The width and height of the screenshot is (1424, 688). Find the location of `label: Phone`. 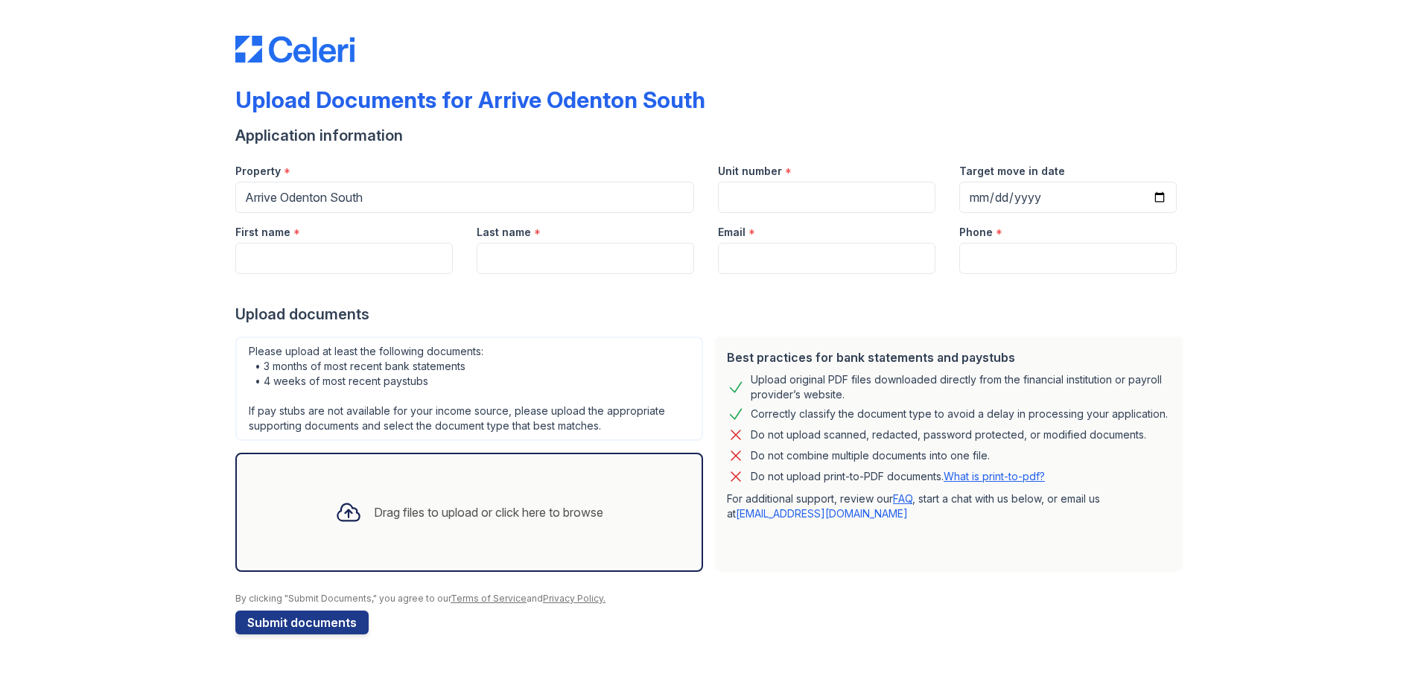

label: Phone is located at coordinates (975, 232).